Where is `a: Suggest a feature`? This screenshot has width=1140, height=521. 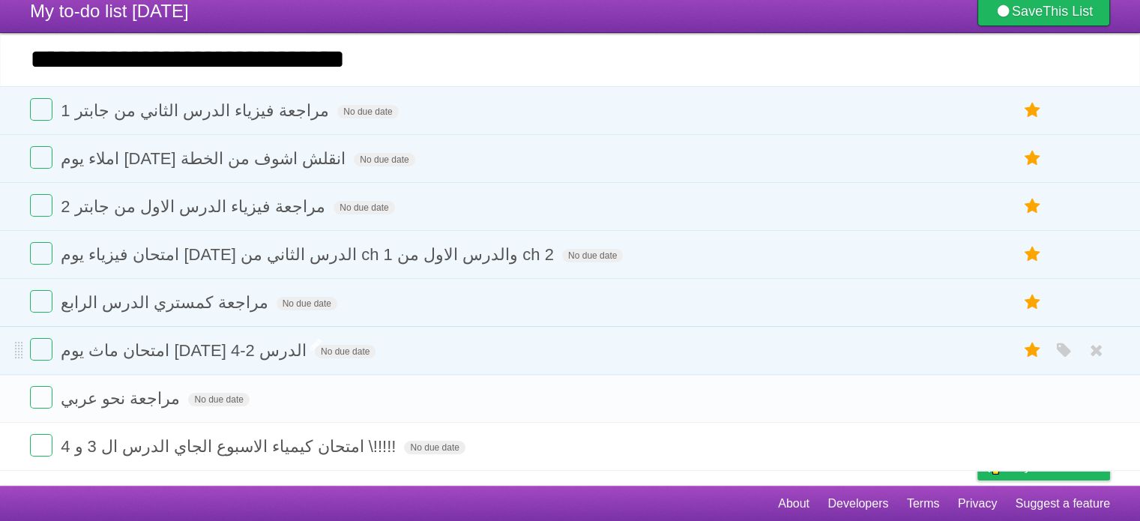
a: Suggest a feature is located at coordinates (1063, 504).